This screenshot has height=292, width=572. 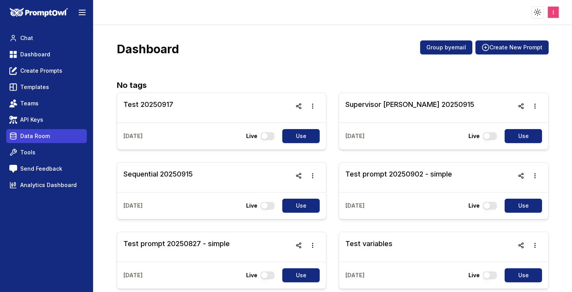 I want to click on a: Test prompt 20250902 - simple, so click(x=399, y=178).